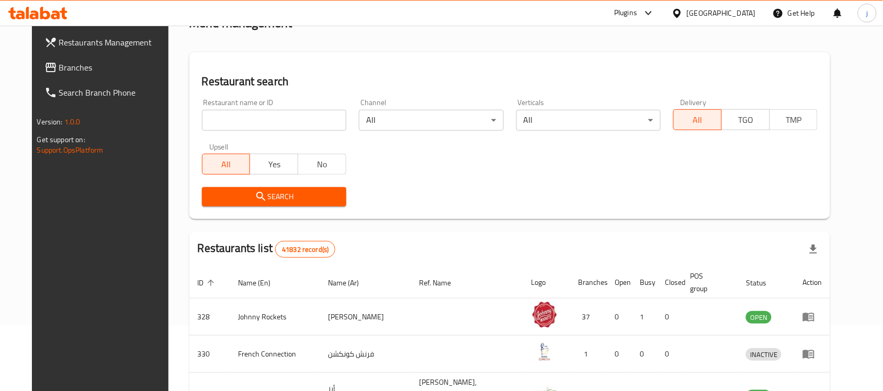 Image resolution: width=883 pixels, height=391 pixels. I want to click on img: Johnny Rockets, so click(545, 315).